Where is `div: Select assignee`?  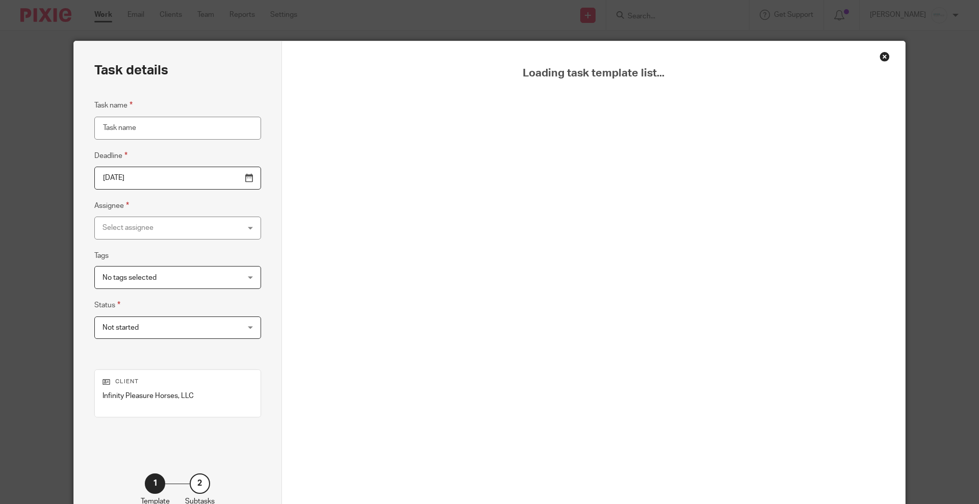
div: Select assignee is located at coordinates (166, 228).